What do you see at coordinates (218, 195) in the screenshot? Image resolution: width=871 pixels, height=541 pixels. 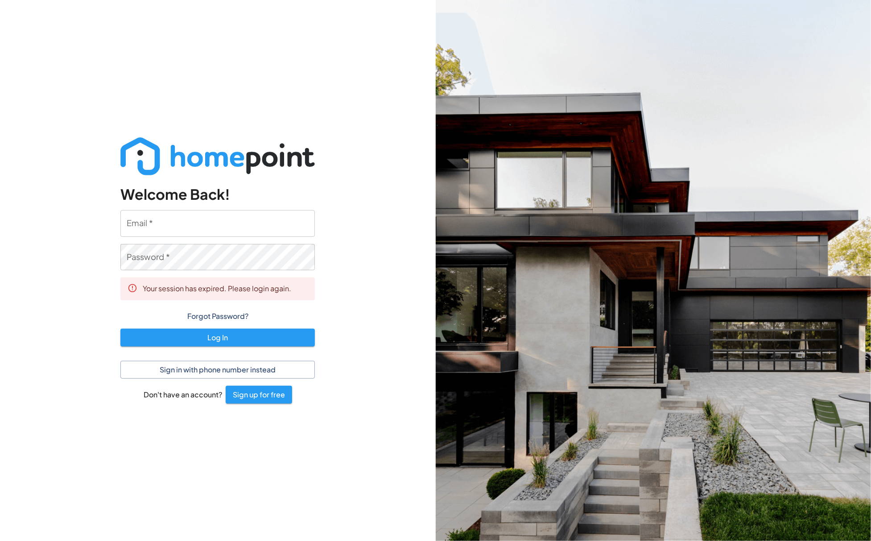 I see `h4: Welcome Back!` at bounding box center [218, 195].